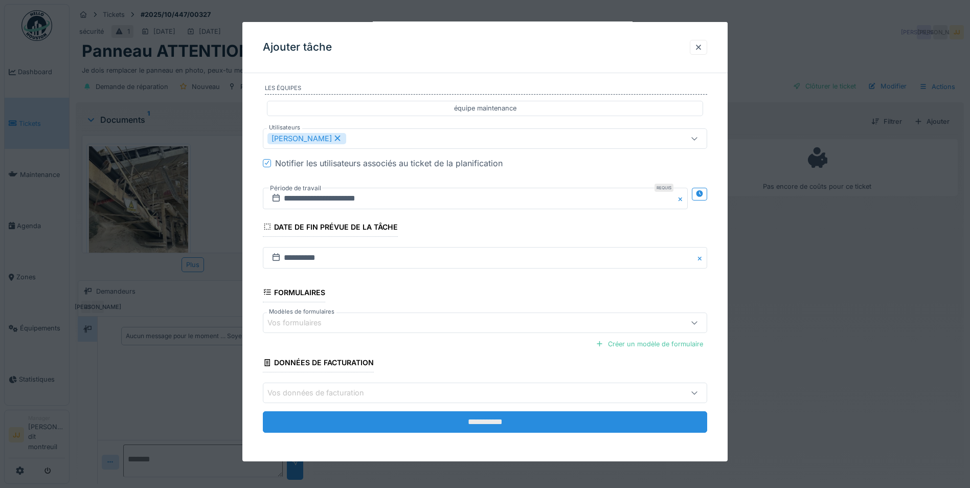 This screenshot has width=970, height=488. What do you see at coordinates (389, 163) in the screenshot?
I see `div: Notifier les utilisateurs associés au ticket de la planification` at bounding box center [389, 163].